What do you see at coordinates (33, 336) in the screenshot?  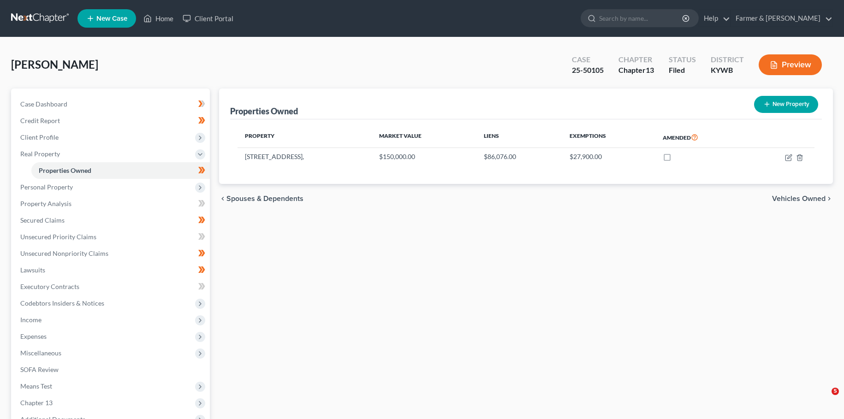 I see `span: Expenses` at bounding box center [33, 336].